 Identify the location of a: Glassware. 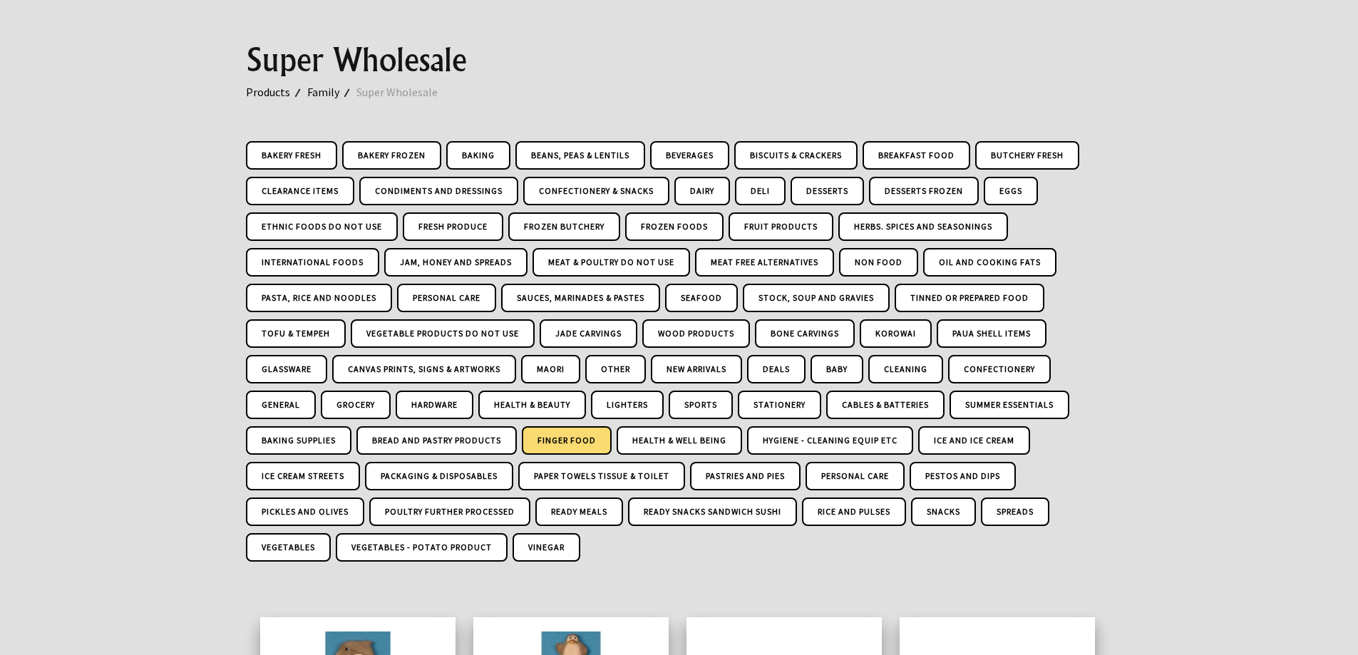
(287, 369).